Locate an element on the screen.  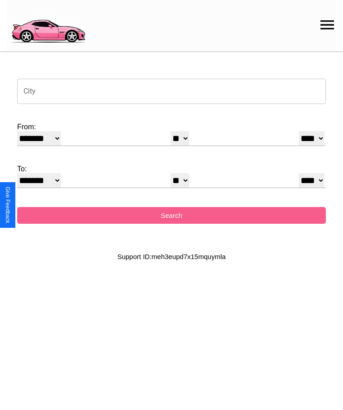
div: Give Feedback is located at coordinates (8, 205).